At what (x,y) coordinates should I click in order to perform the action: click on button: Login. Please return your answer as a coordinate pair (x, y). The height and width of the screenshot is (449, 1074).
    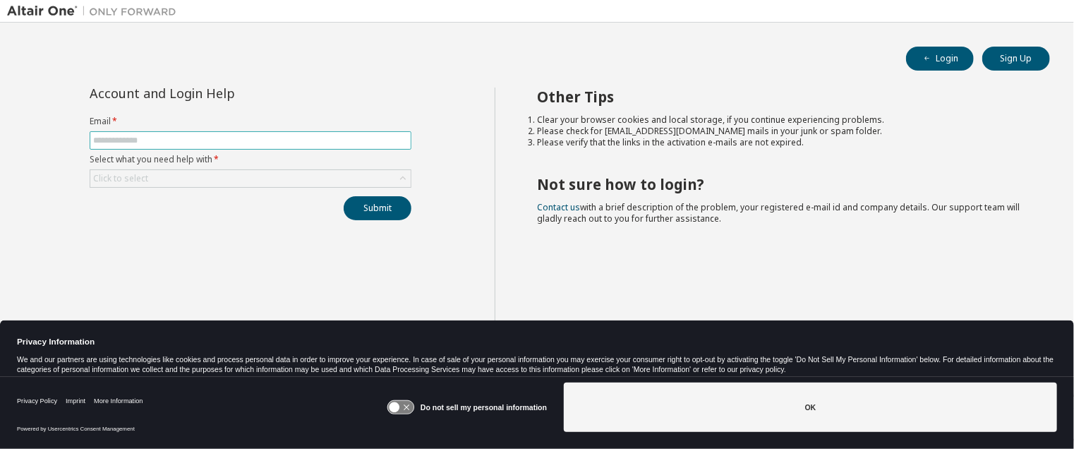
    Looking at the image, I should click on (940, 59).